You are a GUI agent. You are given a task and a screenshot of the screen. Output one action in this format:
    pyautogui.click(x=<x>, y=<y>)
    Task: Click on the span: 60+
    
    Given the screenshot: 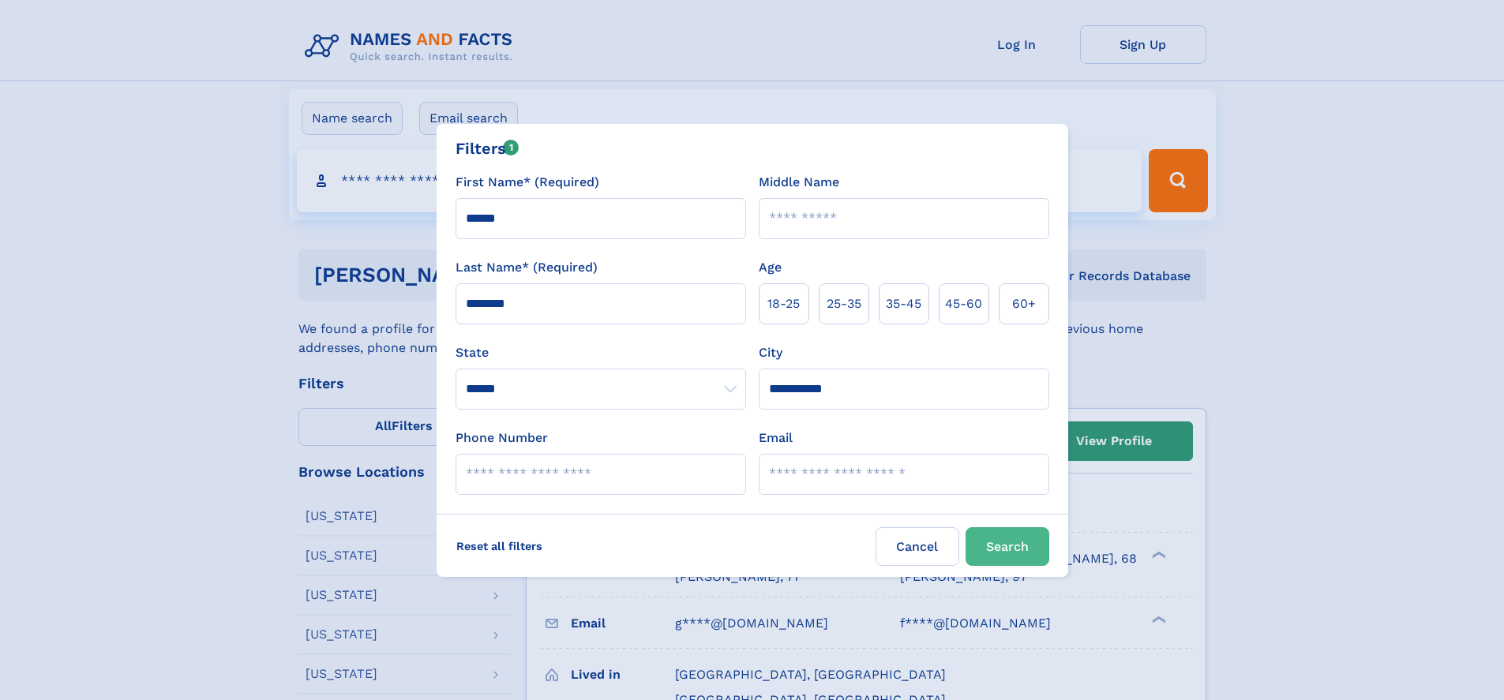 What is the action you would take?
    pyautogui.click(x=1024, y=304)
    